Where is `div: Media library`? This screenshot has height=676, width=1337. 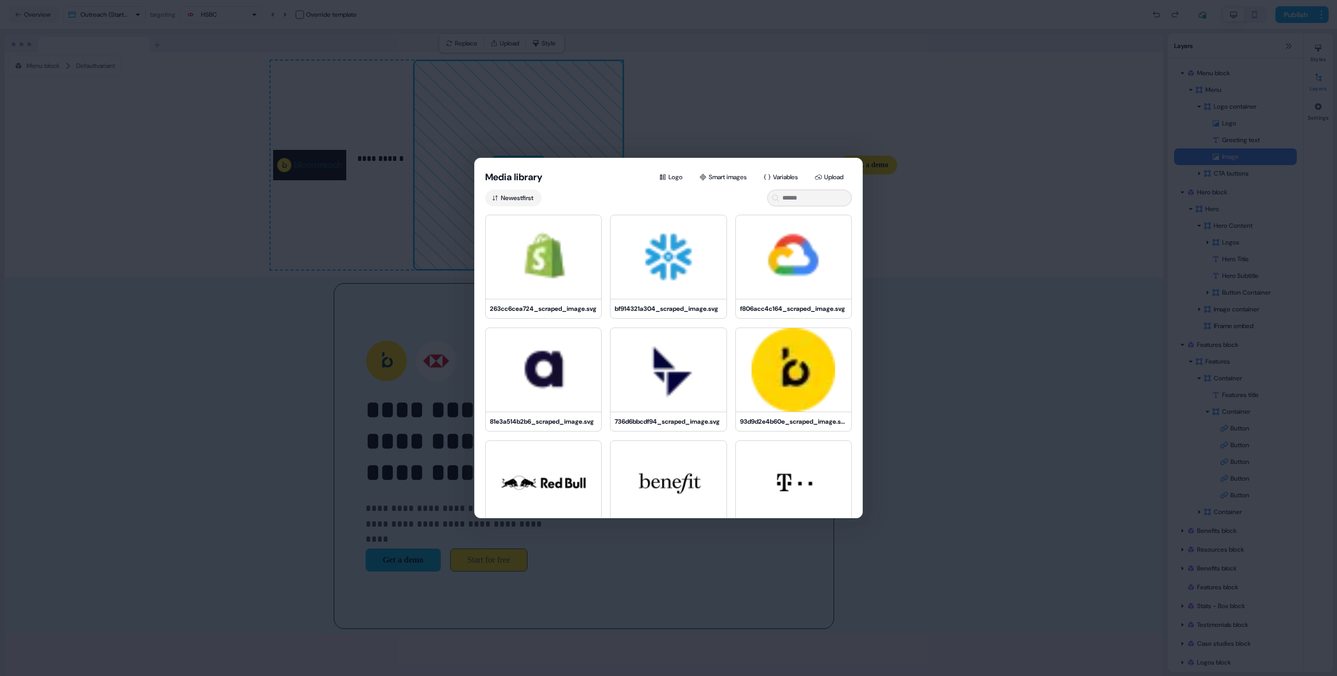
div: Media library is located at coordinates (514, 177).